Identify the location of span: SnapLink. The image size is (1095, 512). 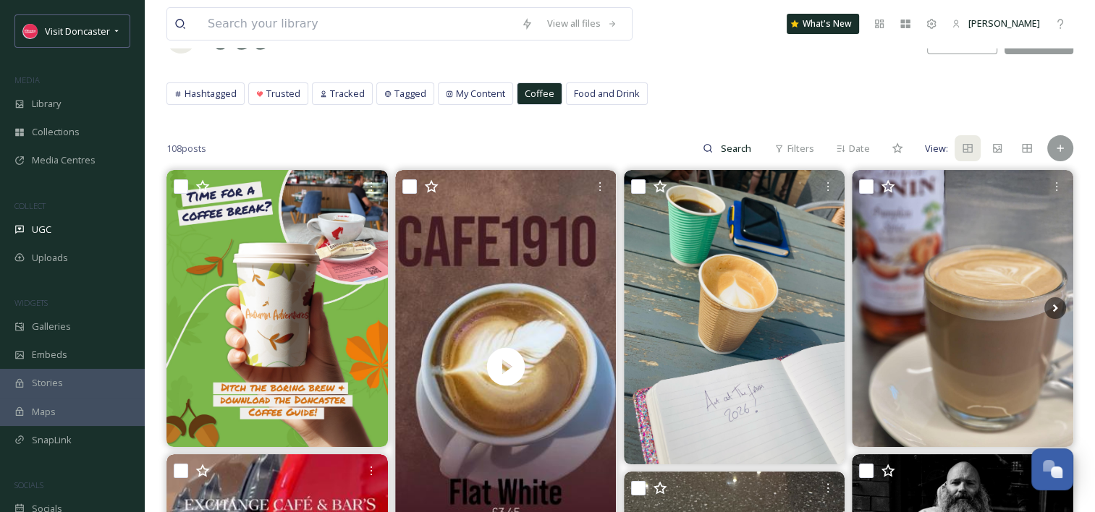
(51, 440).